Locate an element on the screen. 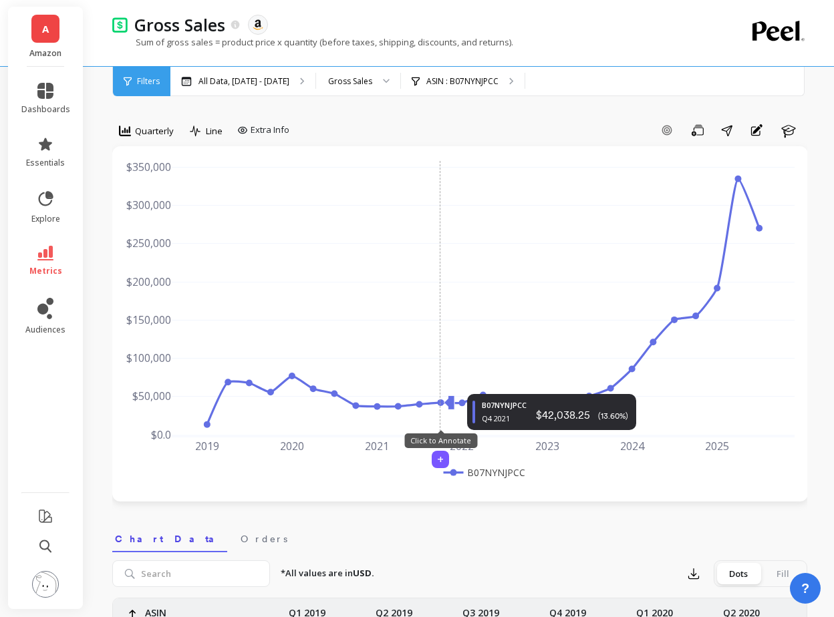 The width and height of the screenshot is (834, 617). span: Extra Info is located at coordinates (270, 130).